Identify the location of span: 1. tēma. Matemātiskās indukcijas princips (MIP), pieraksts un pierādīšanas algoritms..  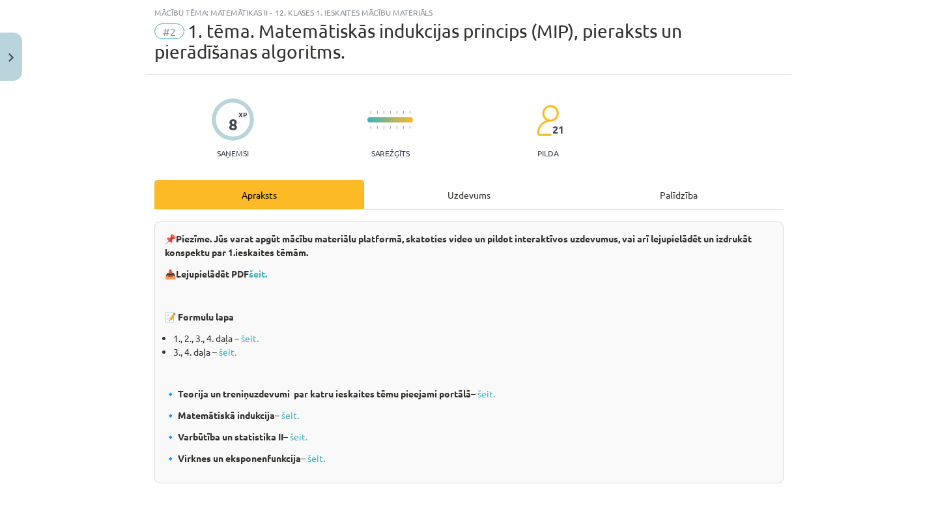
(418, 41).